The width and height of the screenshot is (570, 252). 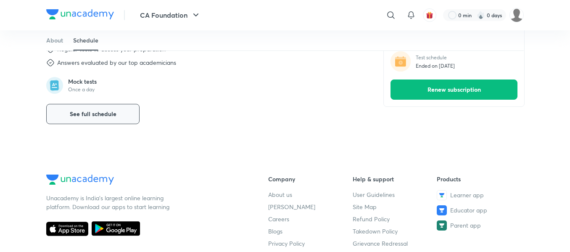 I want to click on img: Parent app, so click(x=442, y=225).